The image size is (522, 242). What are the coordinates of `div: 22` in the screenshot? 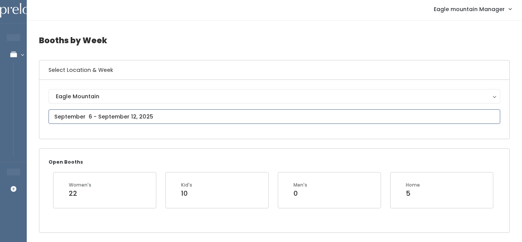 It's located at (80, 194).